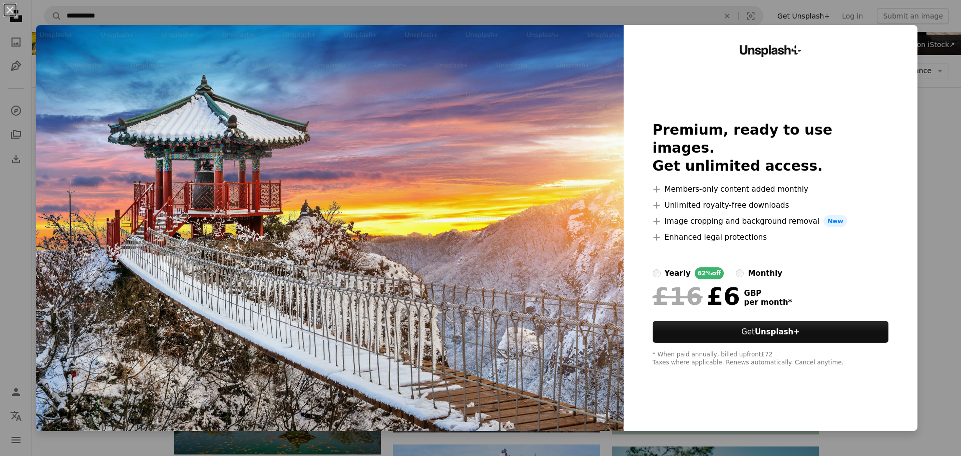 The width and height of the screenshot is (961, 456). I want to click on li: Enhanced legal protections, so click(771, 237).